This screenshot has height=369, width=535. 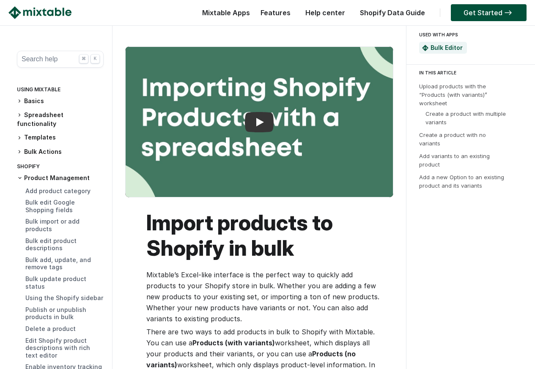 What do you see at coordinates (453, 95) in the screenshot?
I see `a: Upload products with the “Products (with variants)” worksheet` at bounding box center [453, 95].